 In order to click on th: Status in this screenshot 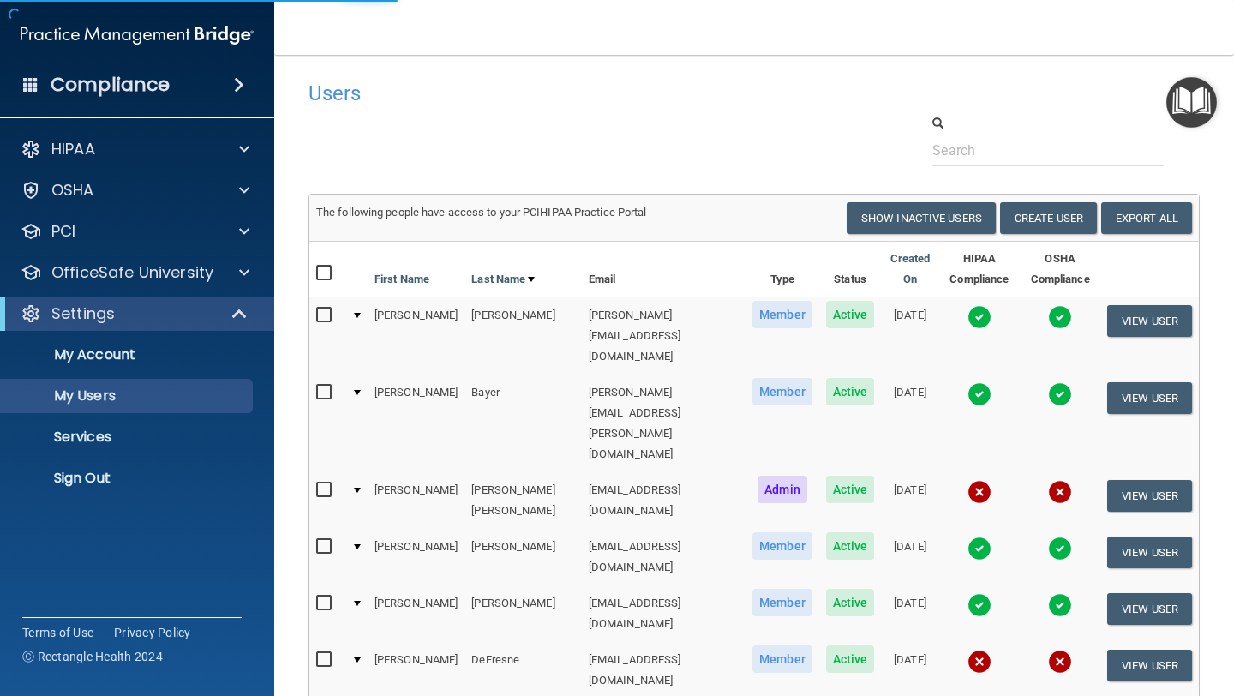, I will do `click(850, 269)`.